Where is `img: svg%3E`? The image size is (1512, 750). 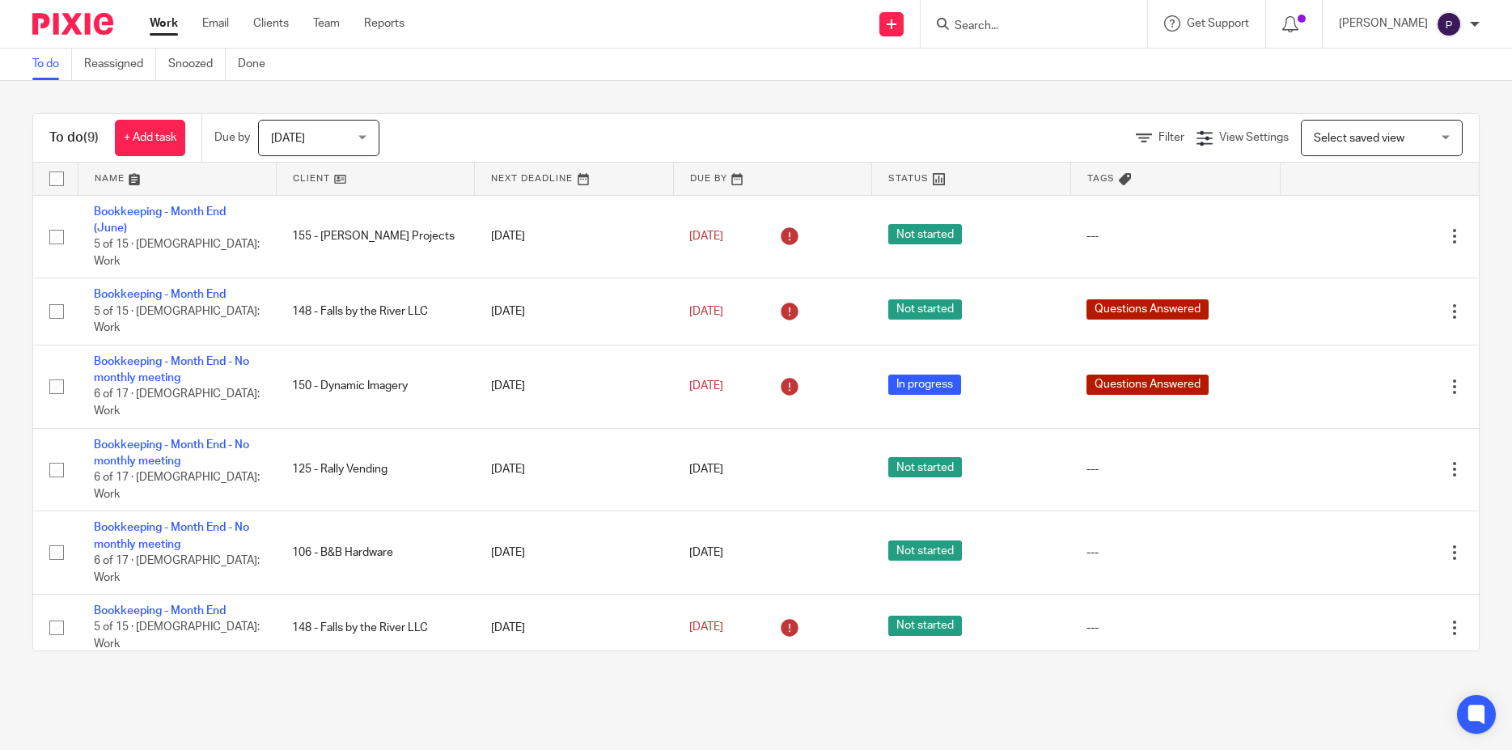 img: svg%3E is located at coordinates (1449, 24).